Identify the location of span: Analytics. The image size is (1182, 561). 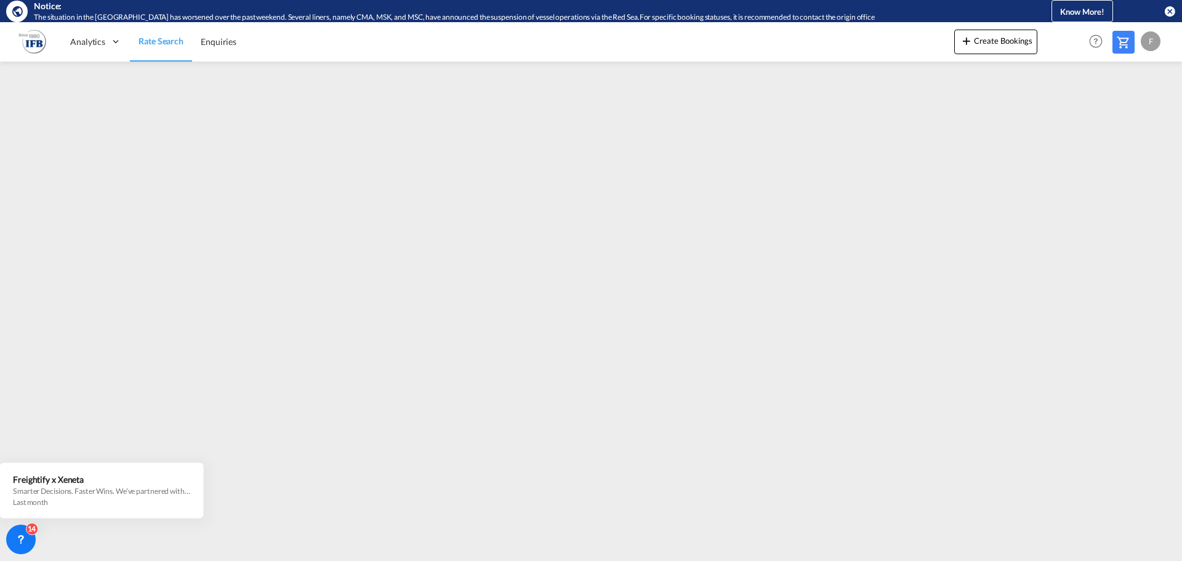
(87, 42).